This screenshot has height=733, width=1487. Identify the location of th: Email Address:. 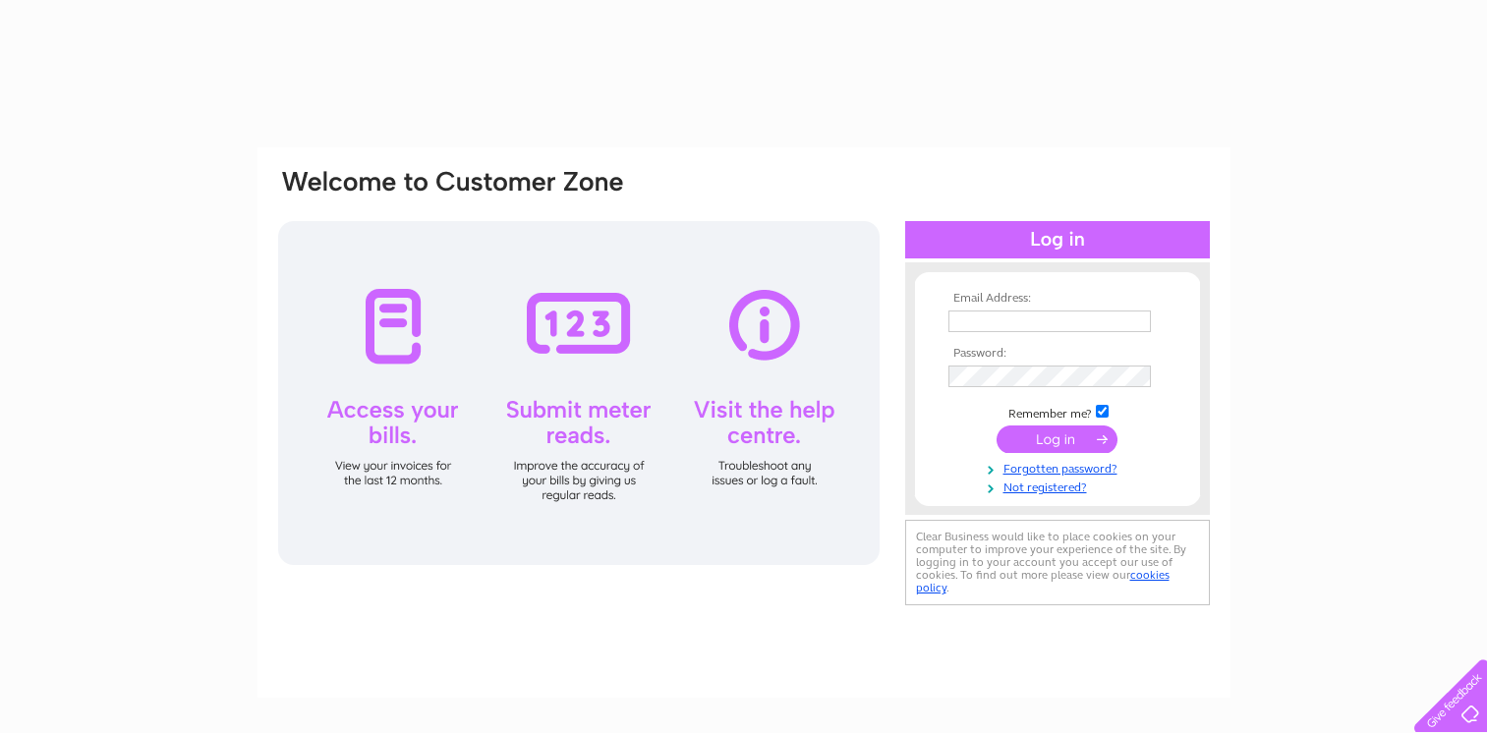
(1058, 299).